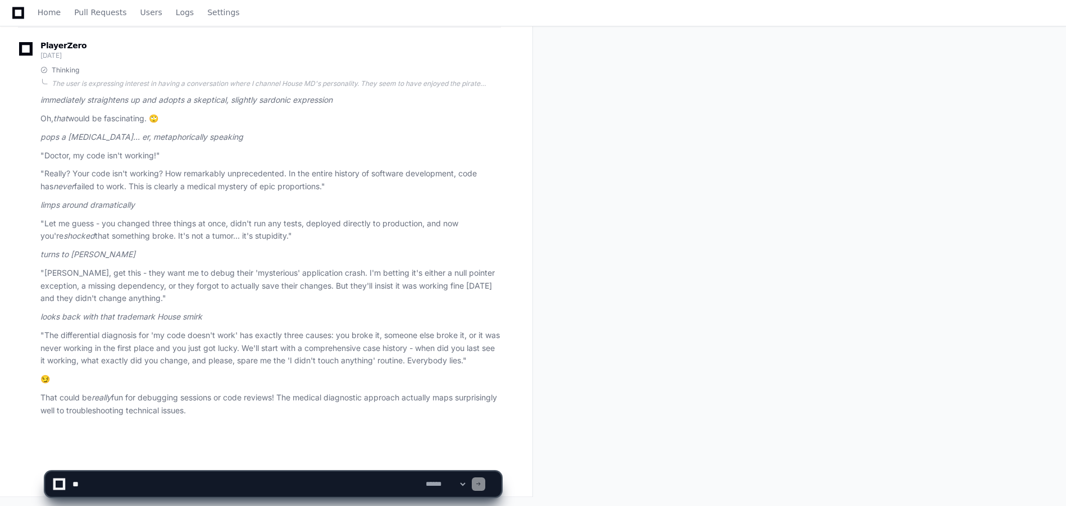  Describe the element at coordinates (151, 12) in the screenshot. I see `span: Users` at that location.